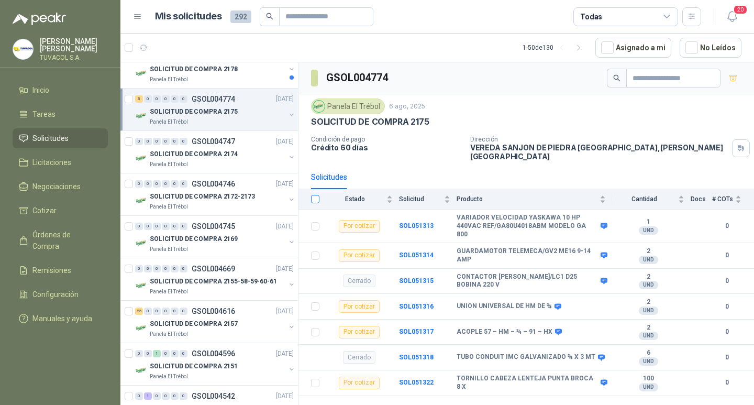 The width and height of the screenshot is (754, 405). What do you see at coordinates (599, 139) in the screenshot?
I see `p: Dirección` at bounding box center [599, 139].